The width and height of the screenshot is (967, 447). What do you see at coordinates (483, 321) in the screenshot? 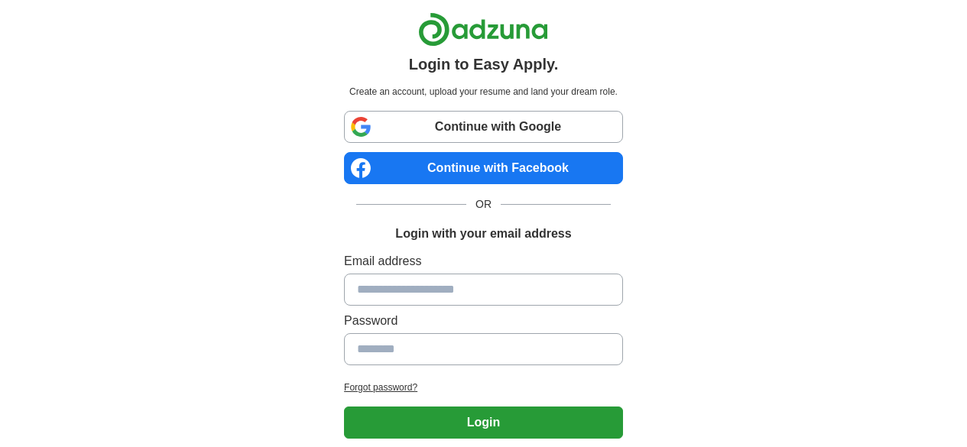
I see `label: Password` at bounding box center [483, 321].